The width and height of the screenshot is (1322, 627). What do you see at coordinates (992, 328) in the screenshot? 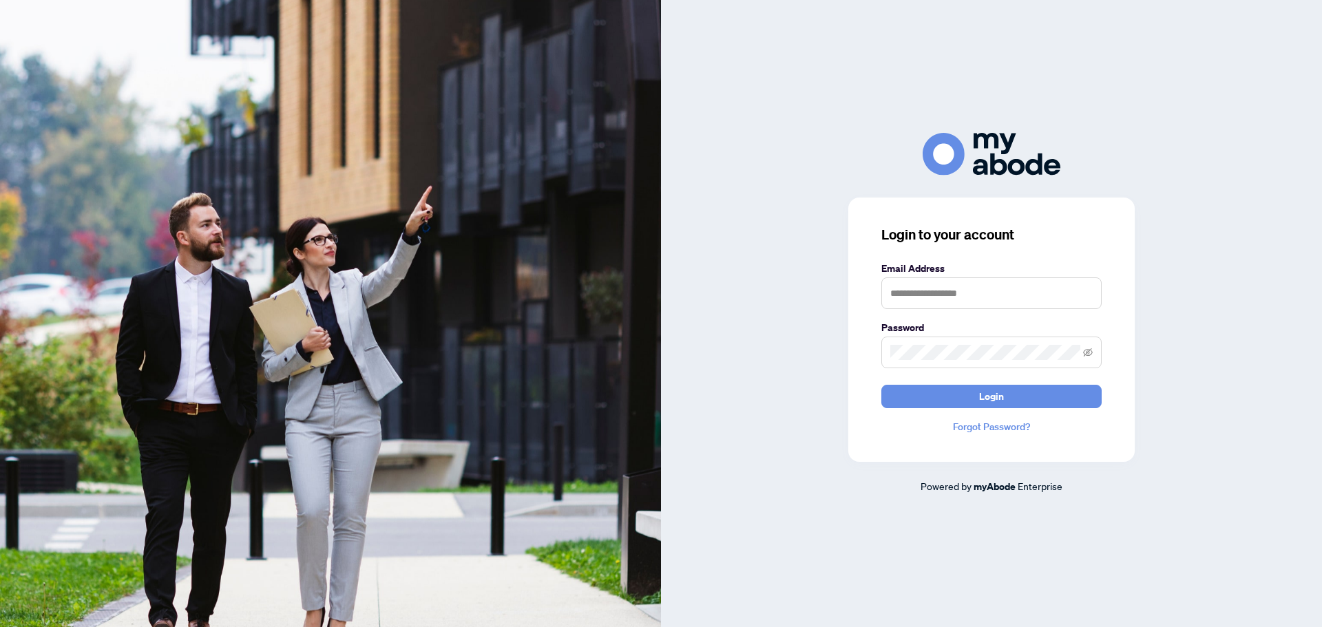
I see `label: Password` at bounding box center [992, 328].